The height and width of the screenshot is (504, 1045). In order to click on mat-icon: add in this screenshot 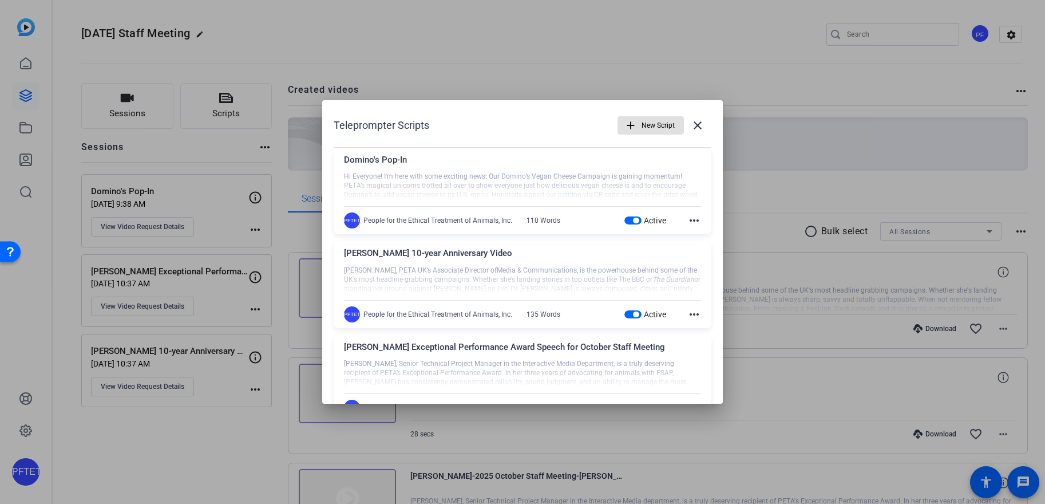, I will do `click(631, 125)`.